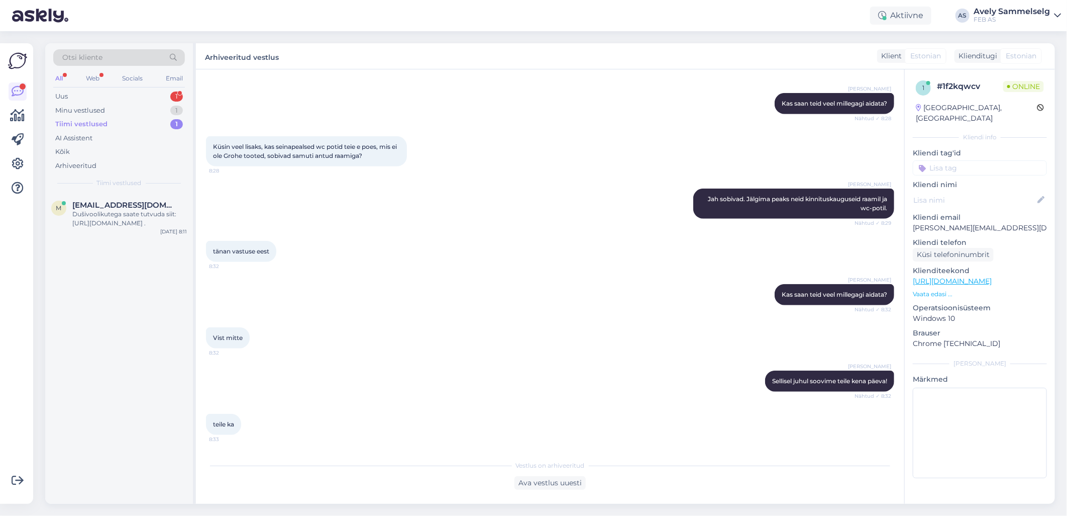 The width and height of the screenshot is (1067, 516). I want to click on span: Sellisel juhul soovime teile kena päeva!, so click(830, 380).